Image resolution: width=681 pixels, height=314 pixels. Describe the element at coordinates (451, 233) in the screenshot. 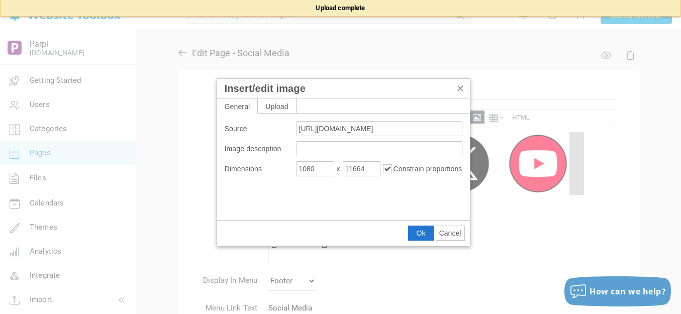

I see `span: Cancel` at that location.